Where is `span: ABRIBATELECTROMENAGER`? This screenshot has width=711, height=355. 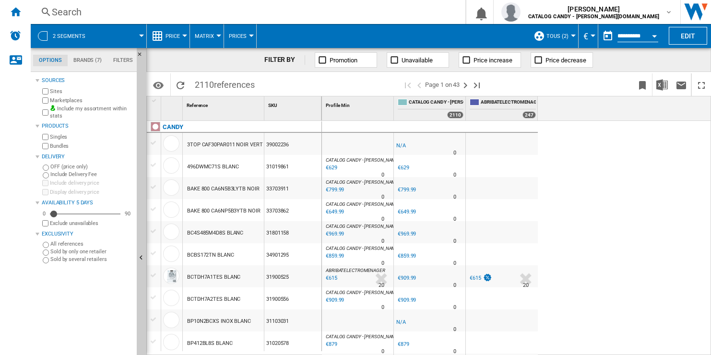 span: ABRIBATELECTROMENAGER is located at coordinates (355, 270).